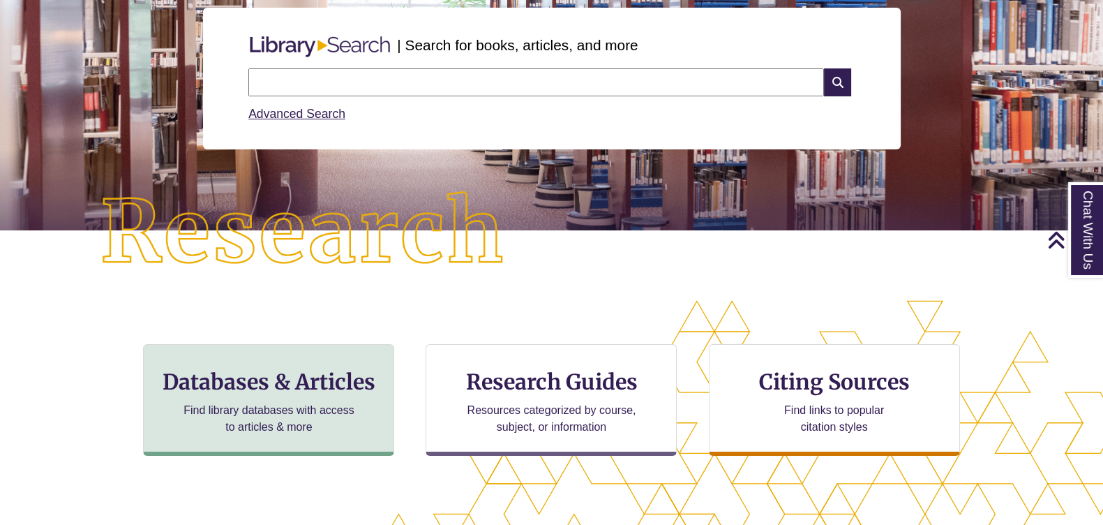 Image resolution: width=1103 pixels, height=525 pixels. What do you see at coordinates (834, 419) in the screenshot?
I see `p: Find links to popular citation styles` at bounding box center [834, 419].